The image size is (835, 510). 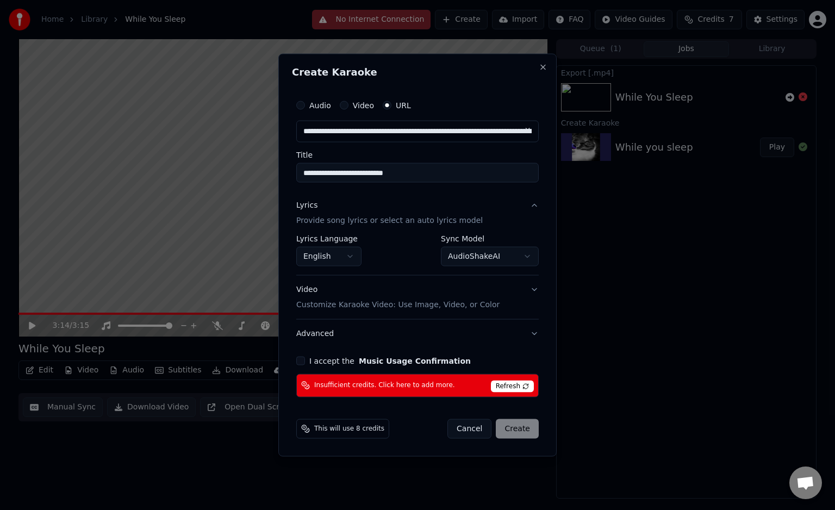 I want to click on button: Advanced, so click(x=417, y=333).